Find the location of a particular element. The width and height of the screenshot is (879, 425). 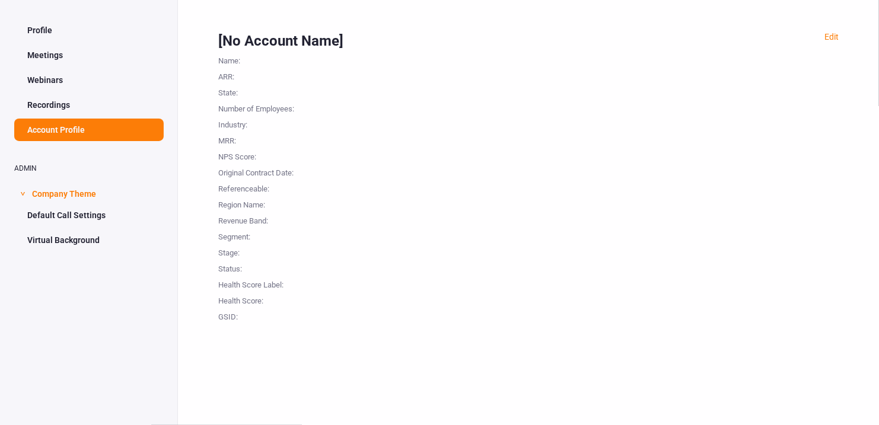

a: Default Call Settings is located at coordinates (89, 215).